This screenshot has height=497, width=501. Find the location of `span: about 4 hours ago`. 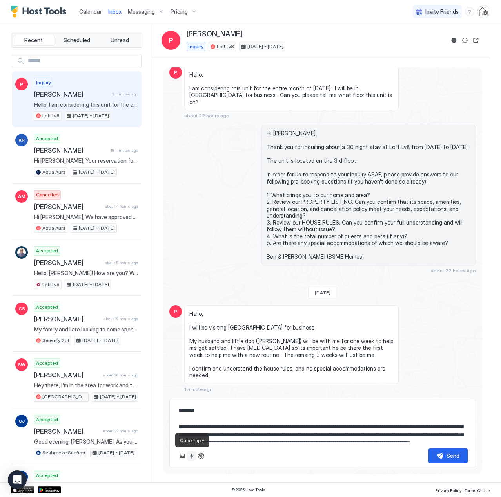

span: about 4 hours ago is located at coordinates (121, 206).